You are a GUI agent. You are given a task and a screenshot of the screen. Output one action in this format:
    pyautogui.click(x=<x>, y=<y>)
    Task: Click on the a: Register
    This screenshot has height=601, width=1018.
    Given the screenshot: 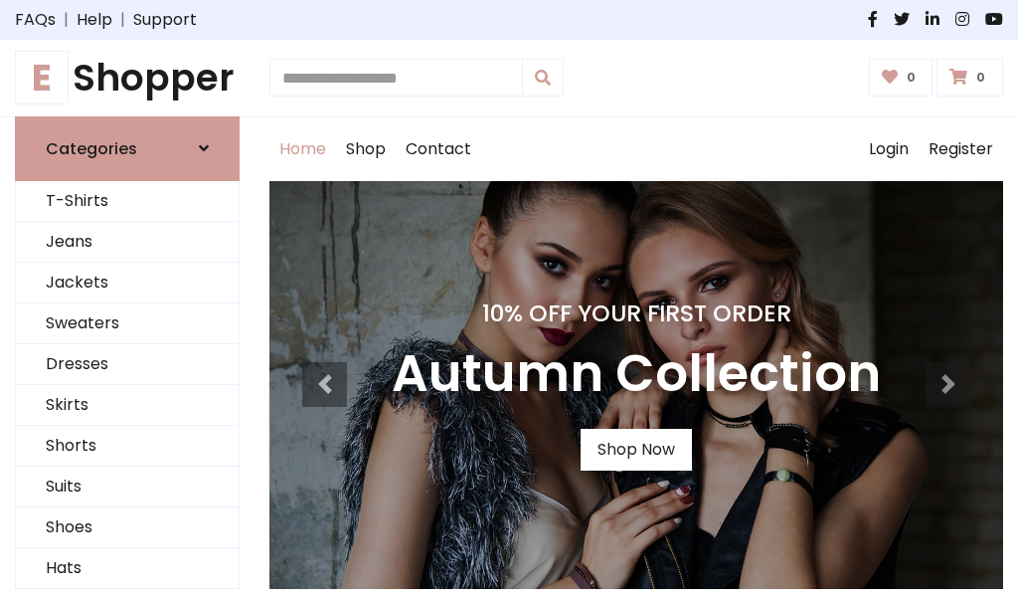 What is the action you would take?
    pyautogui.click(x=961, y=149)
    